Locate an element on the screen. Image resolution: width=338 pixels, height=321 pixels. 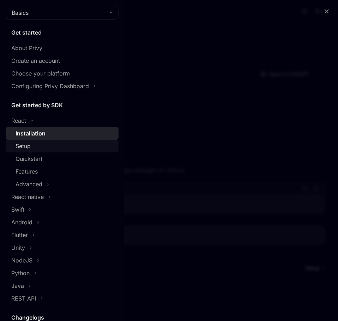
button: Basics is located at coordinates (62, 13).